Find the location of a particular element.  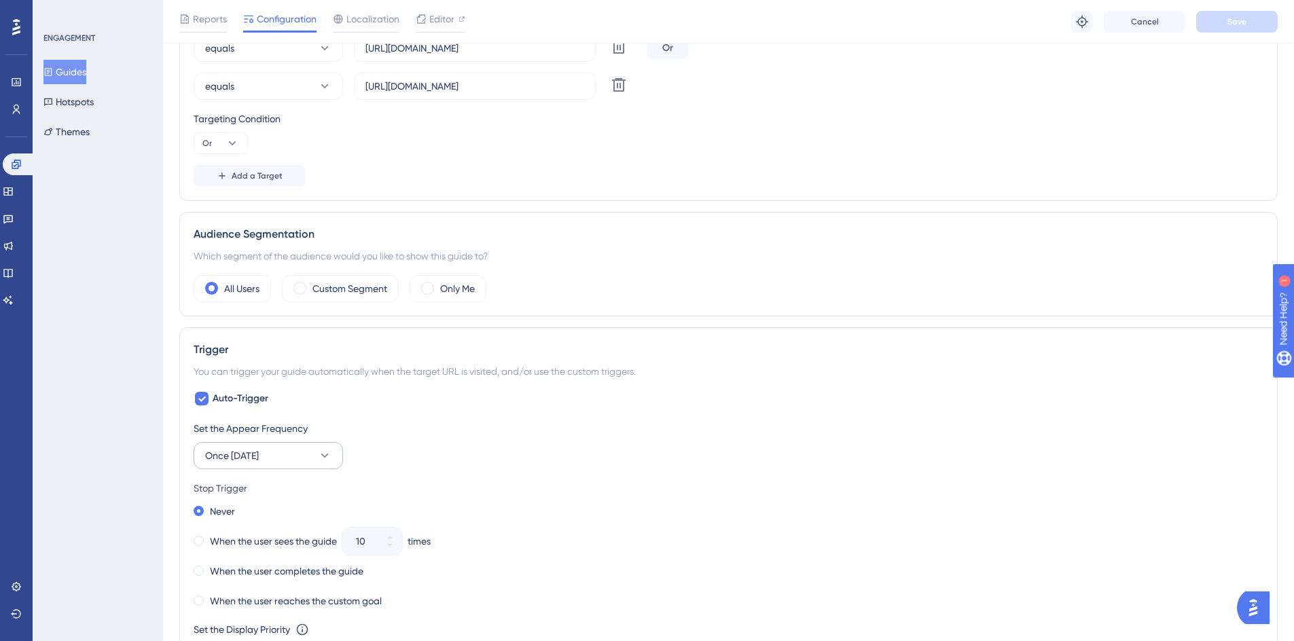

span: Editor is located at coordinates (442, 19).